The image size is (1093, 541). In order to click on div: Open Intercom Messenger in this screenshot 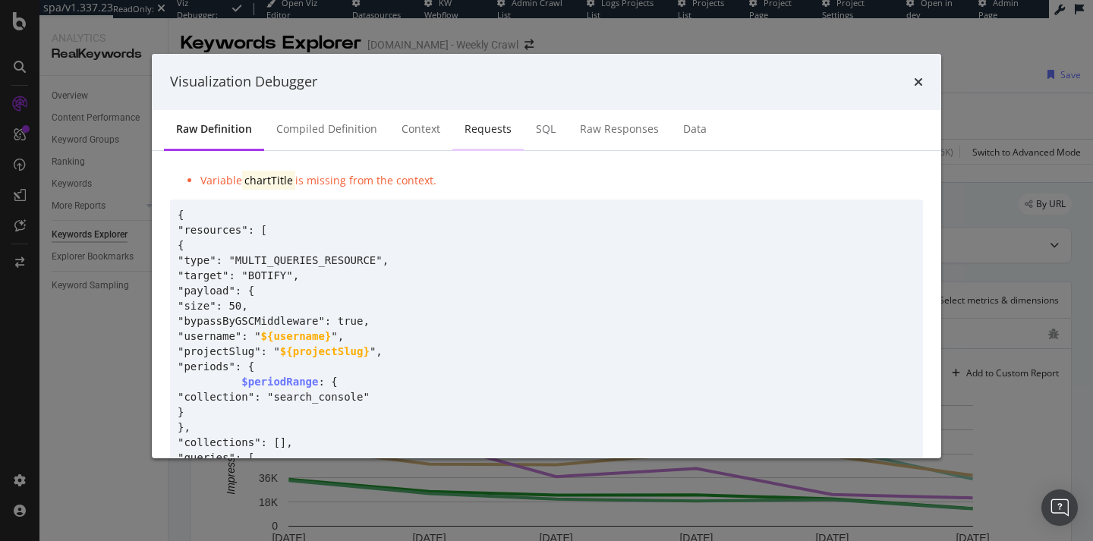, I will do `click(1059, 508)`.